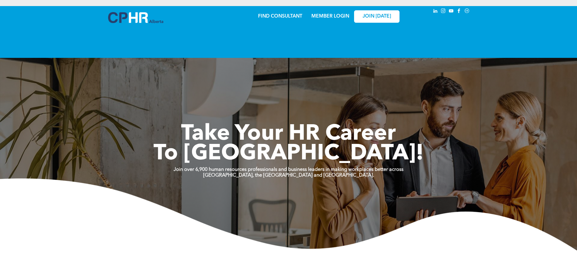  What do you see at coordinates (288, 134) in the screenshot?
I see `span: Take Your HR Career` at bounding box center [288, 134].